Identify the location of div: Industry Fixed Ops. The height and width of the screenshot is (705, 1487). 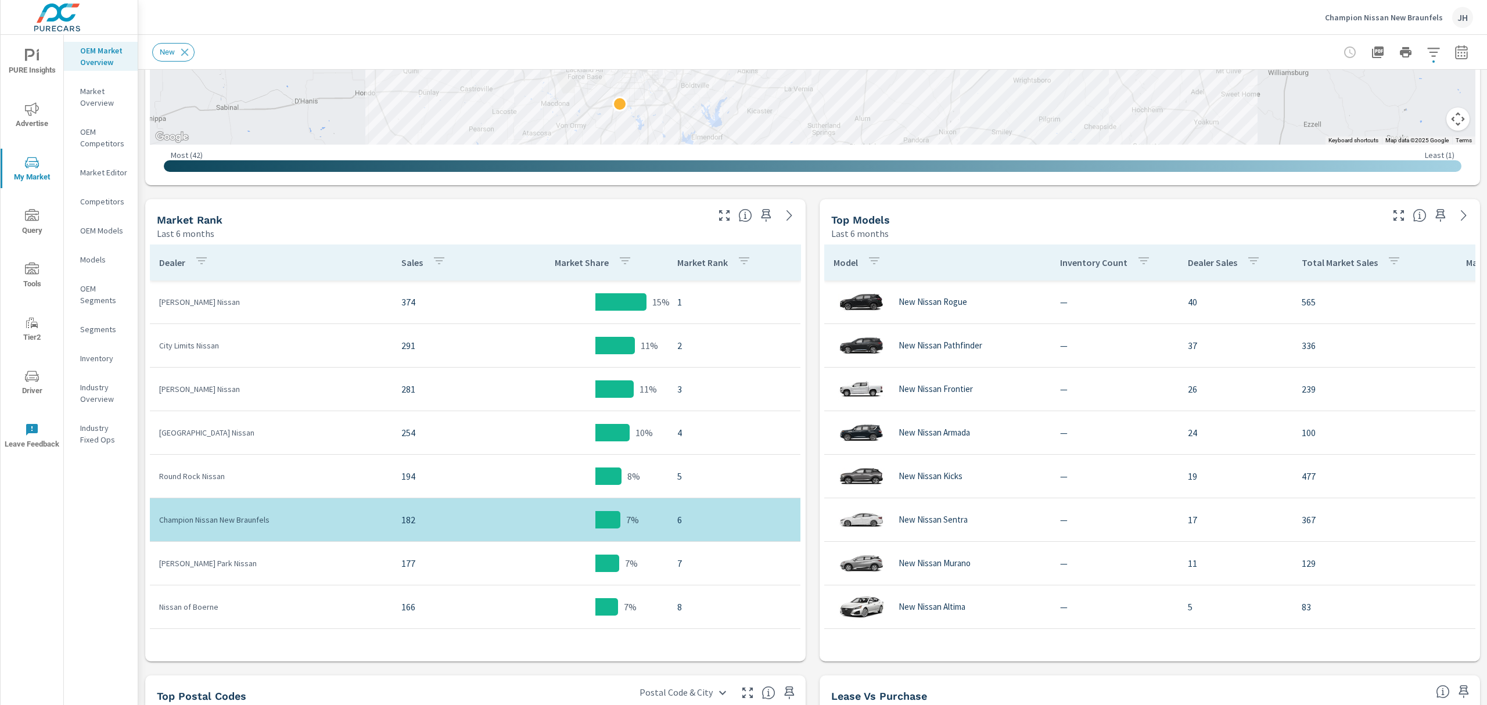
(101, 434).